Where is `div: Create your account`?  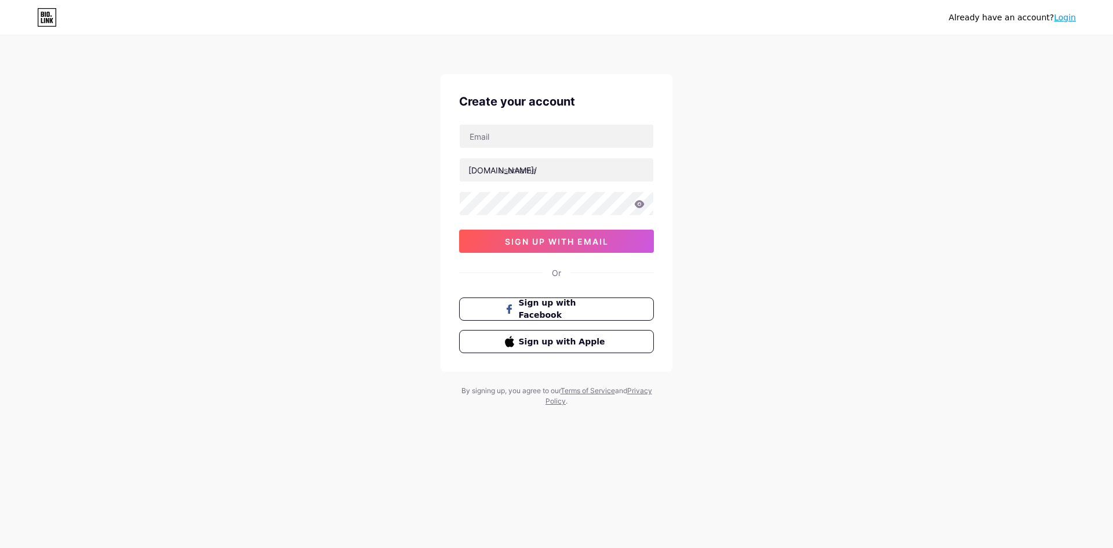 div: Create your account is located at coordinates (556, 101).